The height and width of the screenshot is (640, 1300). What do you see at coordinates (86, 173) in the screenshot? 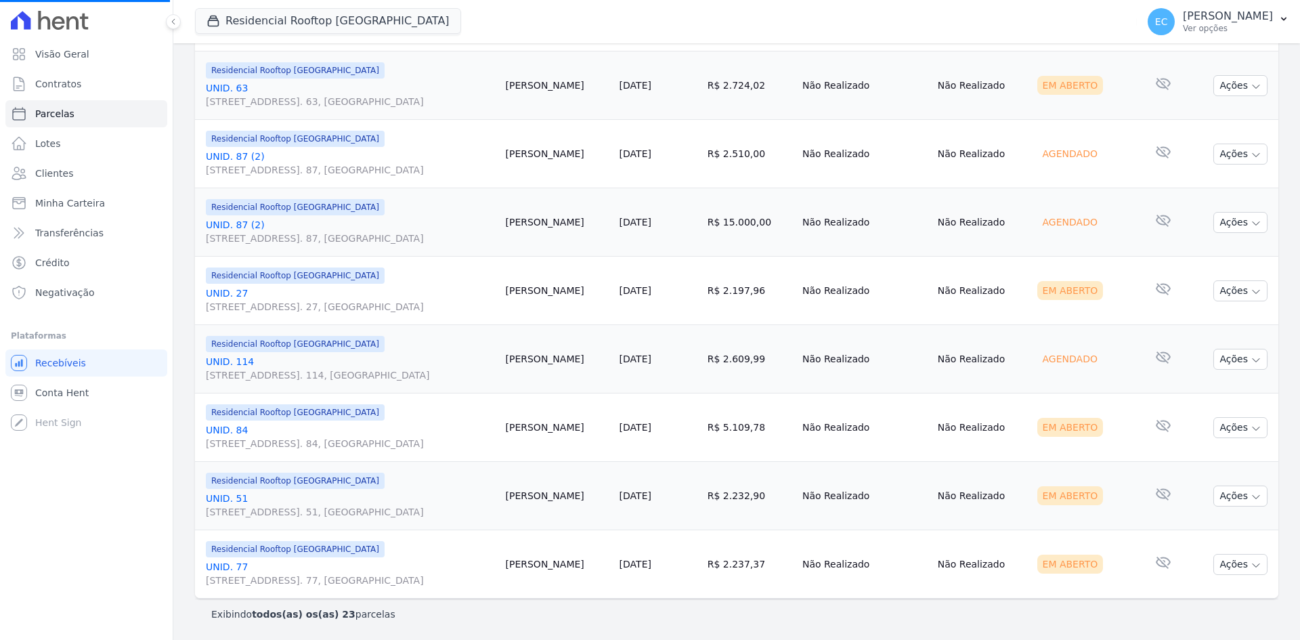
I see `a: Clientes` at bounding box center [86, 173].